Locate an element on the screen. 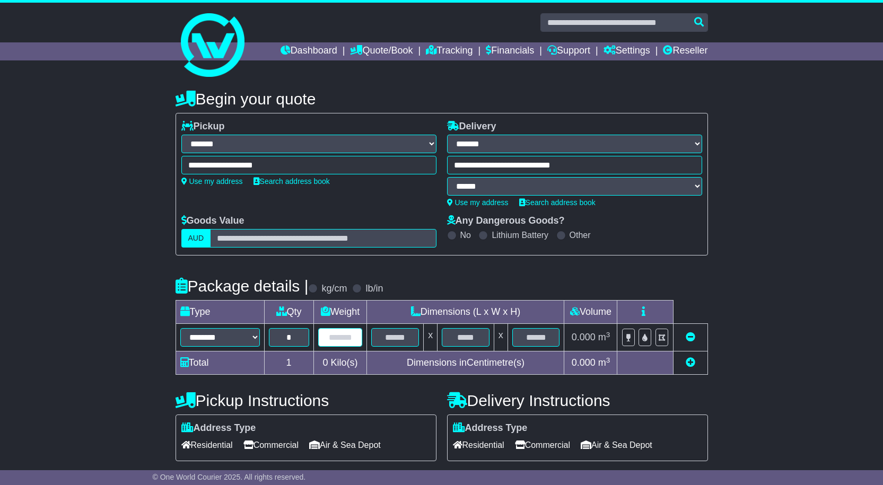  a: Financials is located at coordinates (510, 51).